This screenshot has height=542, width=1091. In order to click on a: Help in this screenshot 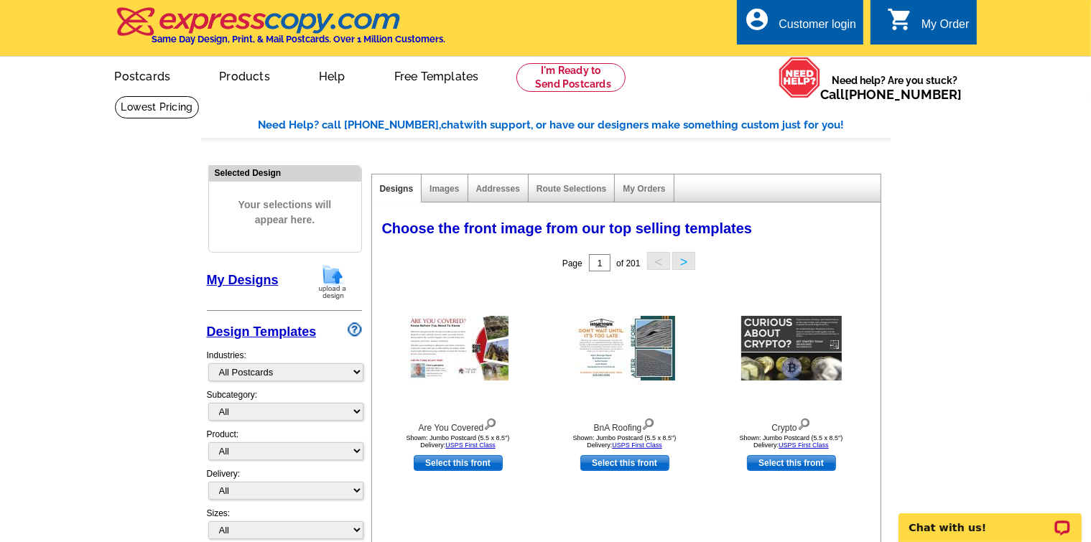, I will do `click(332, 75)`.